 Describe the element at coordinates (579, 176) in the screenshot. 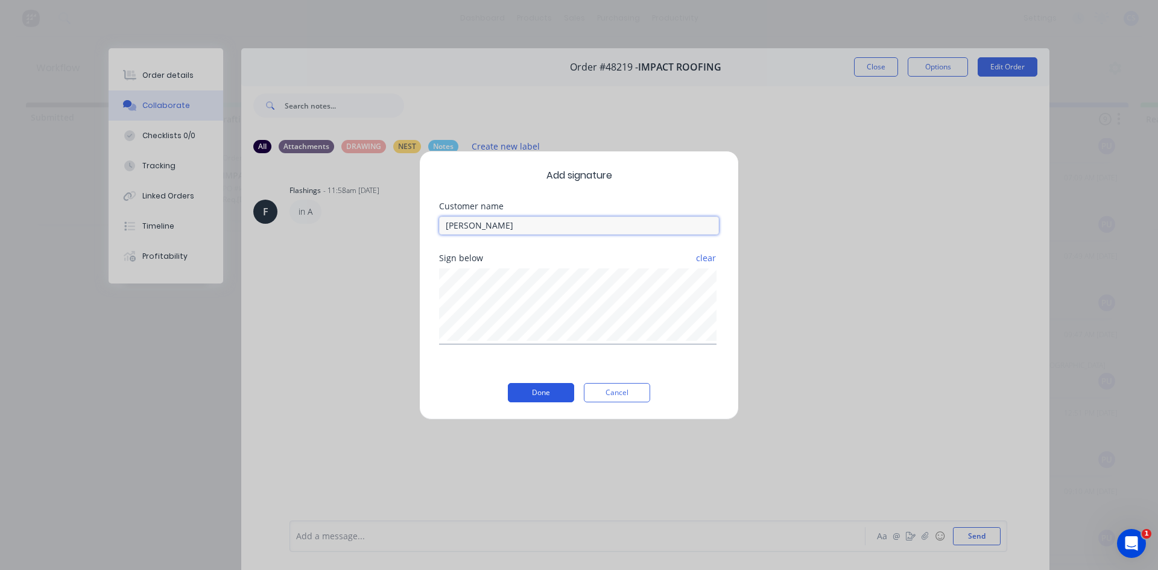

I see `span: Add signature` at that location.